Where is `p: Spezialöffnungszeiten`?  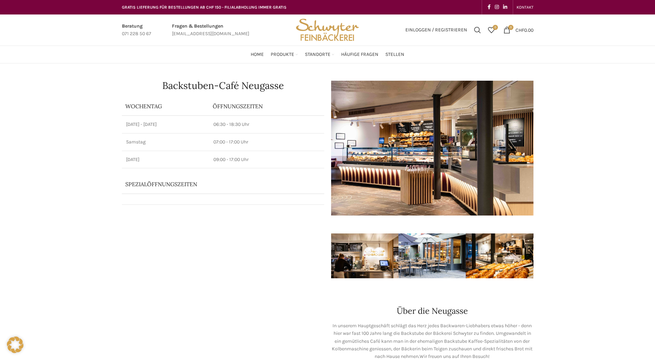 p: Spezialöffnungszeiten is located at coordinates (213, 184).